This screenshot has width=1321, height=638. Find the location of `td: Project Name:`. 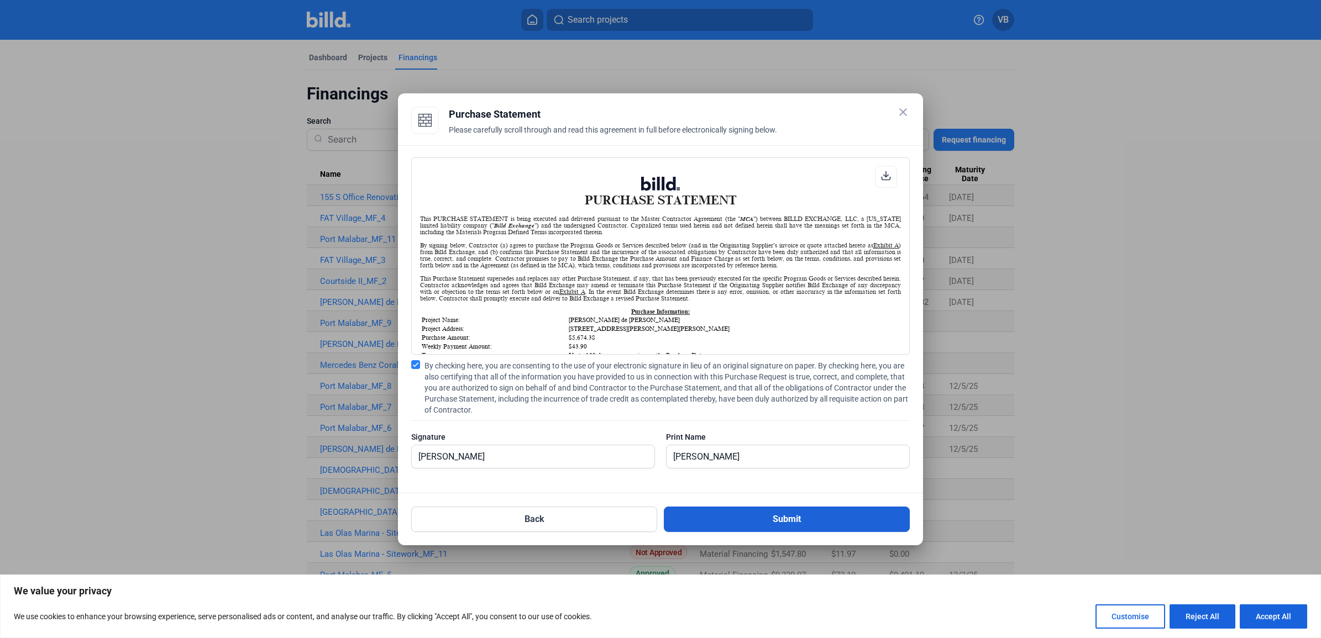

td: Project Name: is located at coordinates (494, 320).